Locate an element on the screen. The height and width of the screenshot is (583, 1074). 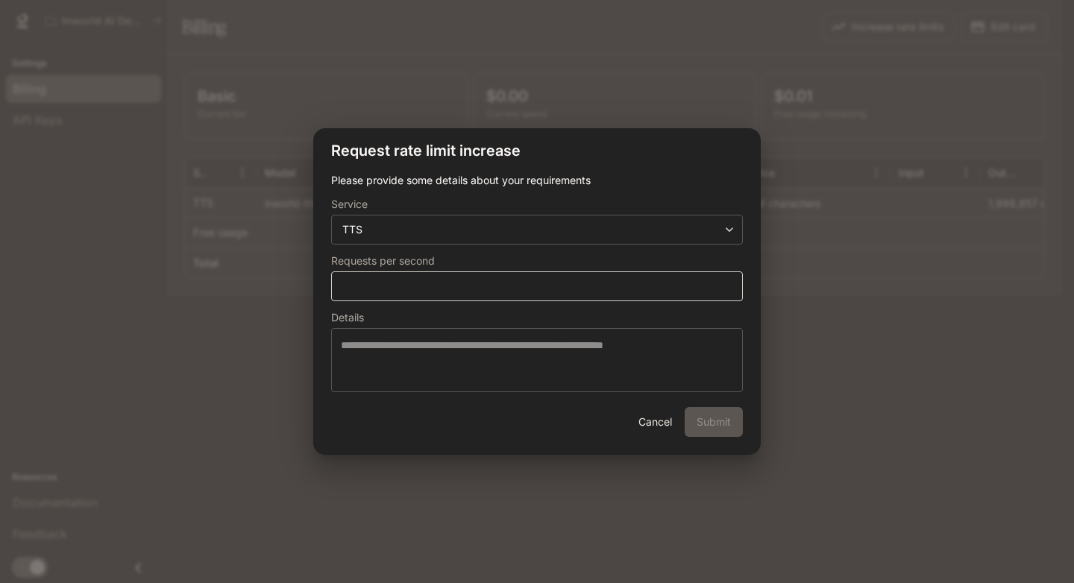
p: Requests per second is located at coordinates (383, 261).